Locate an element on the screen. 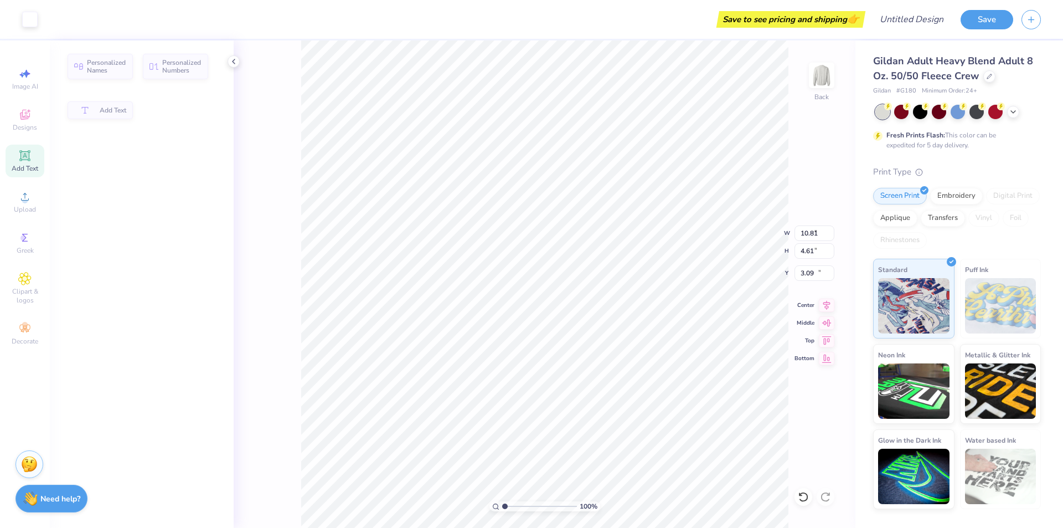 This screenshot has width=1063, height=528. span: 100 % is located at coordinates (589, 506).